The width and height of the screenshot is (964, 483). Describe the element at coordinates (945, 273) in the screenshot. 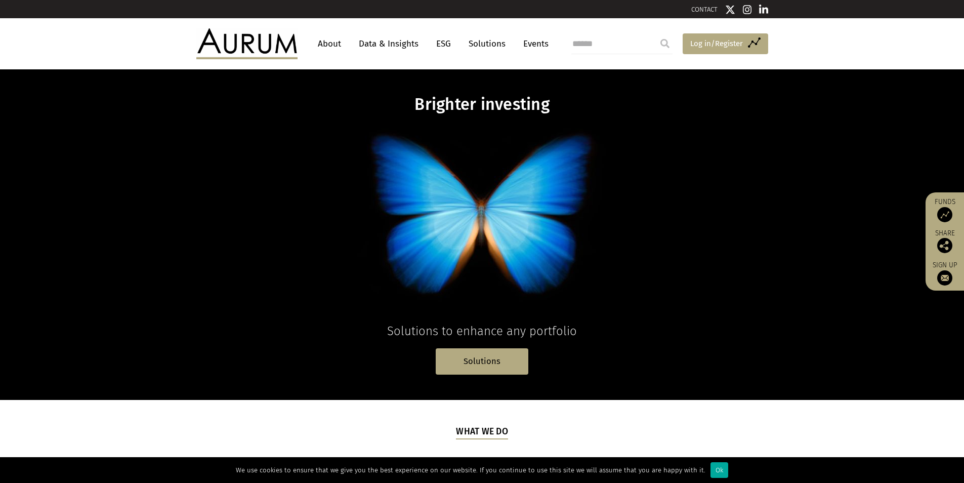

I see `a: Sign up` at that location.